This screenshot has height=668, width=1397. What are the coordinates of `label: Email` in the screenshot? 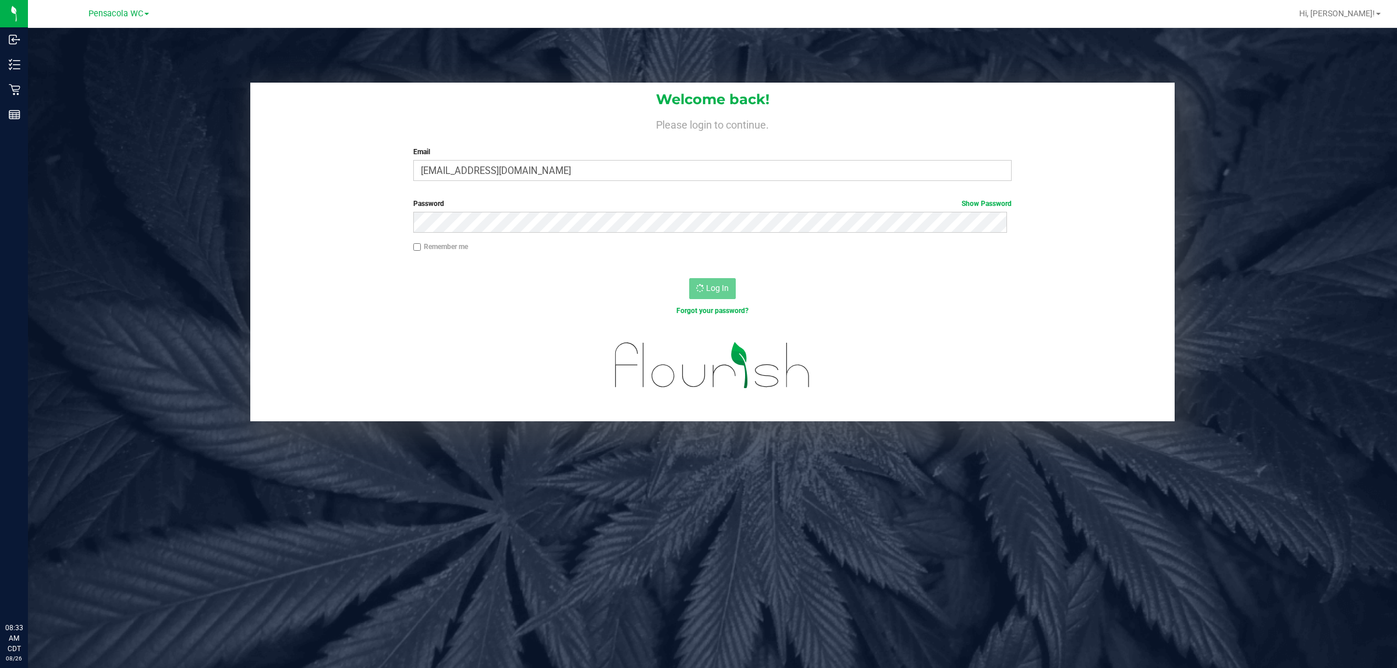 It's located at (713, 152).